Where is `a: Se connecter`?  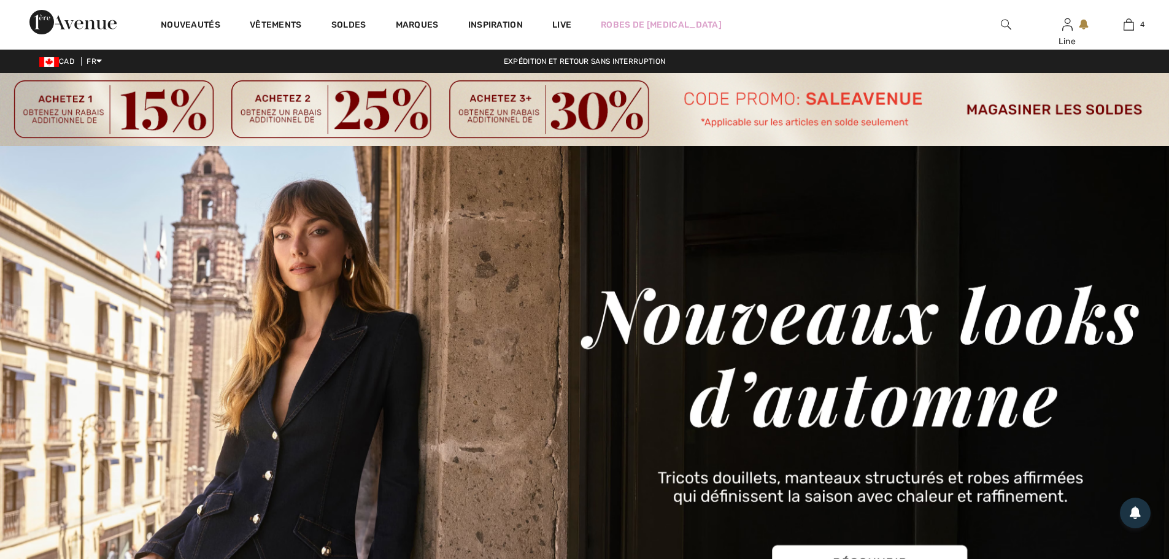
a: Se connecter is located at coordinates (1067, 24).